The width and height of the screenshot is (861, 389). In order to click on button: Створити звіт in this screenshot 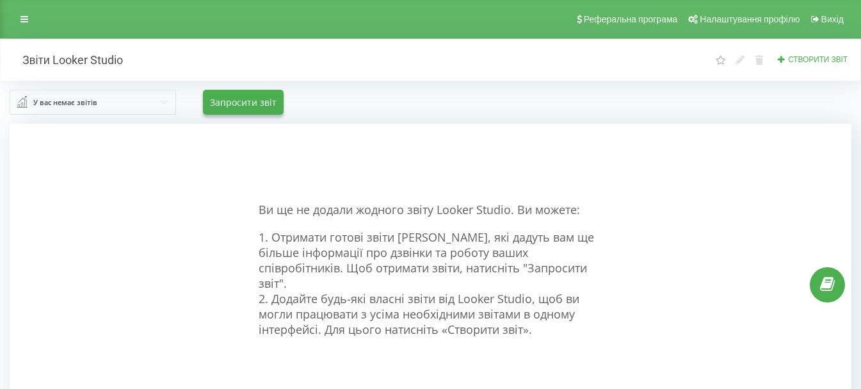, I will do `click(813, 60)`.